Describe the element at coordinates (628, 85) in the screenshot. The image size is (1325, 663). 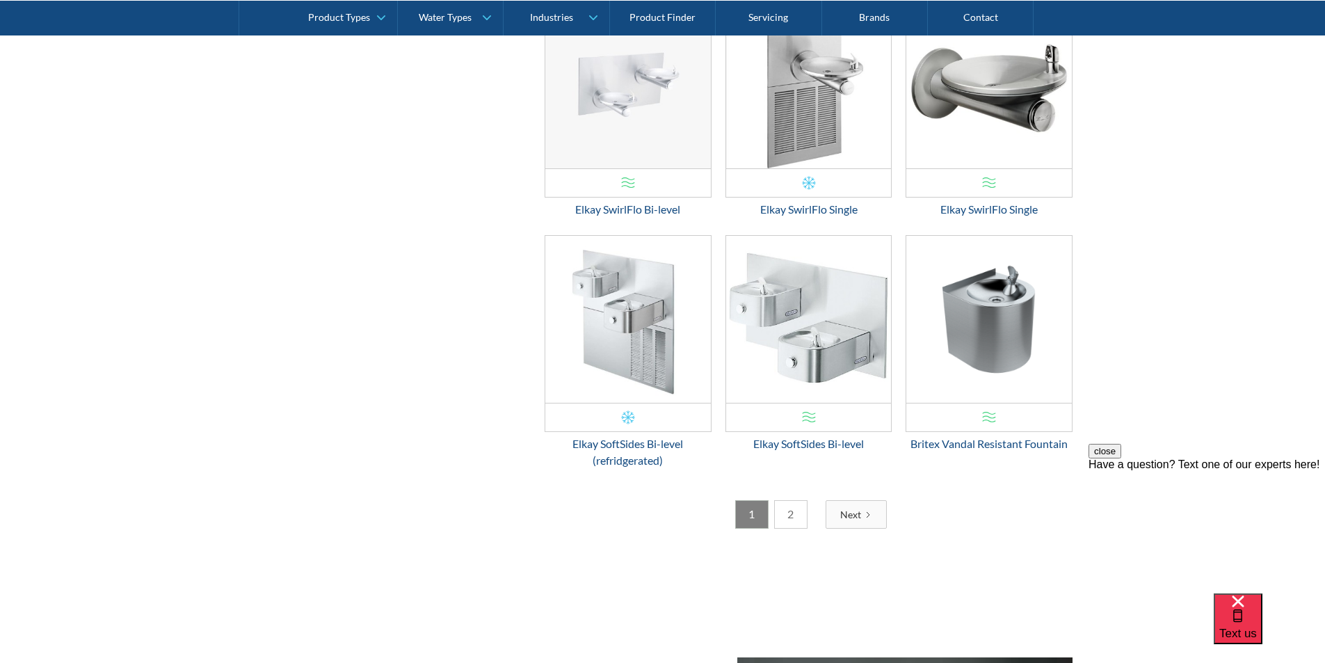
I see `img: Elkay SwirlFlo Bi-level` at that location.